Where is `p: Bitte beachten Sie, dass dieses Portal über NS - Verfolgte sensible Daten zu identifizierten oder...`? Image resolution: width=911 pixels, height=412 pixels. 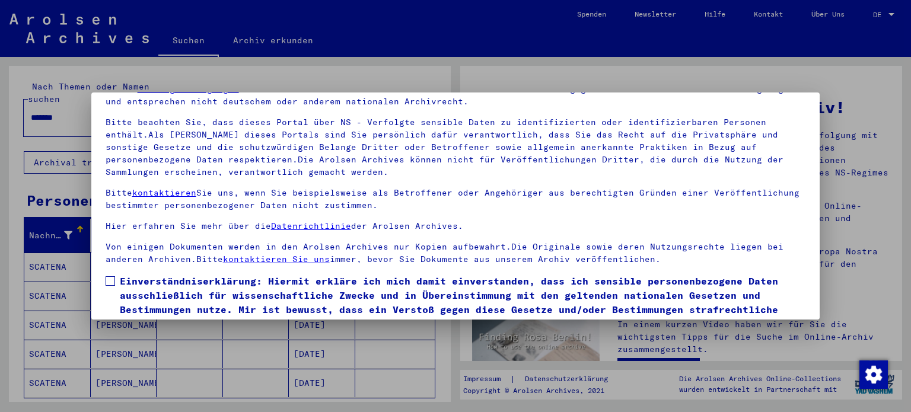 p: Bitte beachten Sie, dass dieses Portal über NS - Verfolgte sensible Daten zu identifizierten oder... is located at coordinates (455, 147).